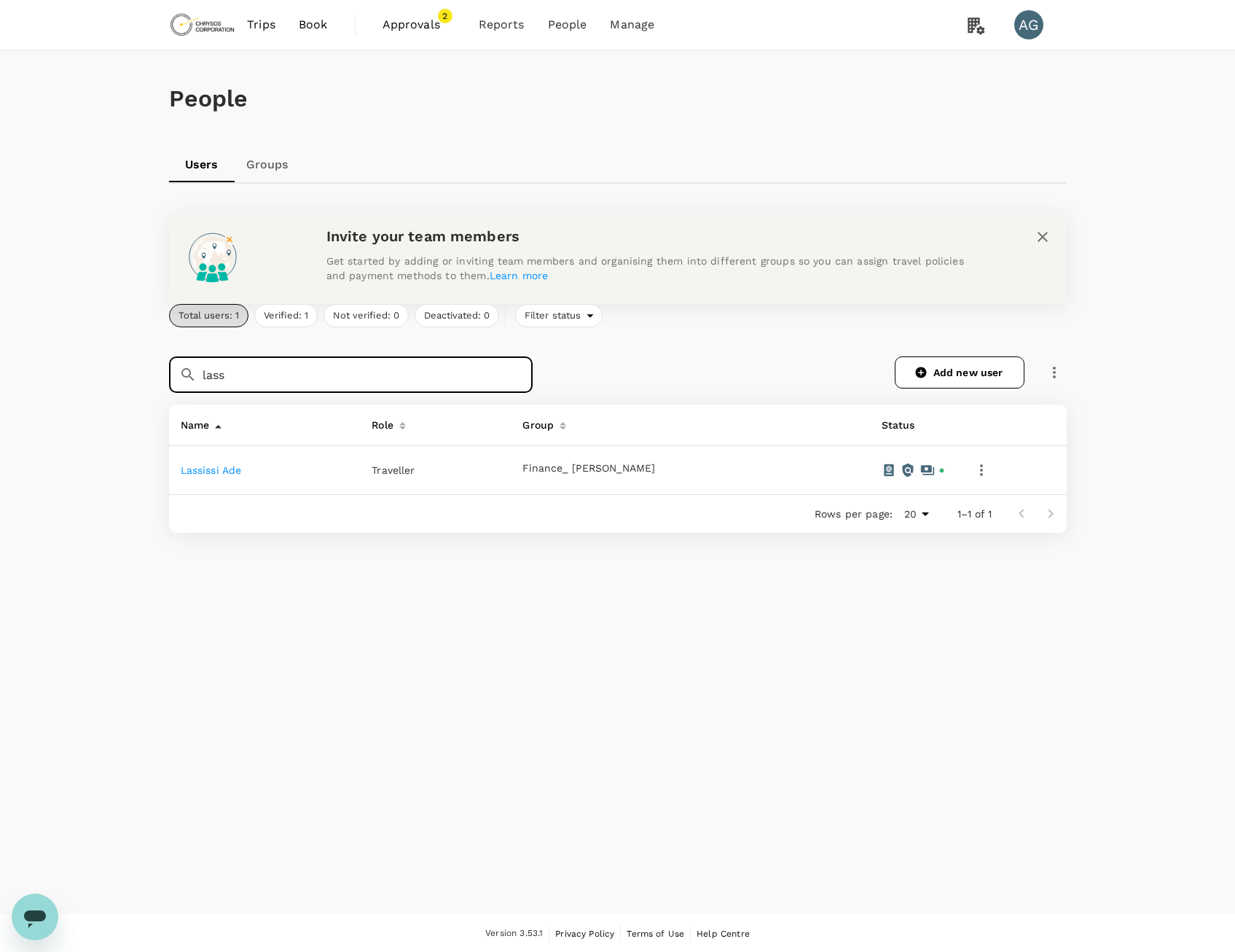  Describe the element at coordinates (584, 933) in the screenshot. I see `span: Privacy Policy` at that location.